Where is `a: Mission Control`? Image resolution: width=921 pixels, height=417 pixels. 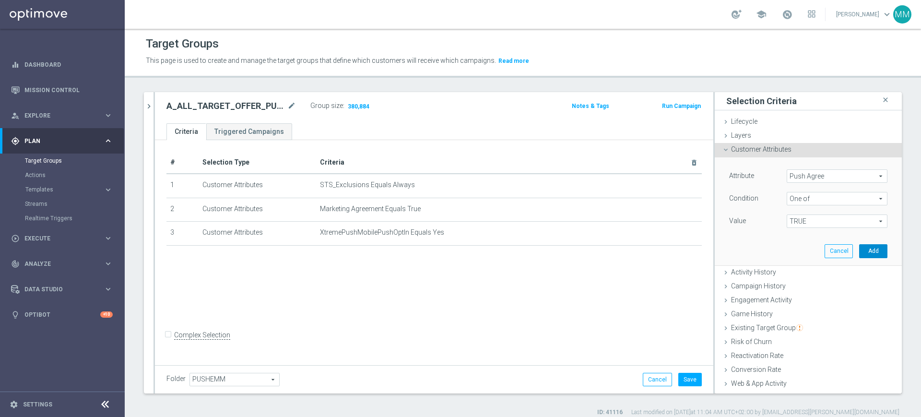 a: Mission Control is located at coordinates (69, 90).